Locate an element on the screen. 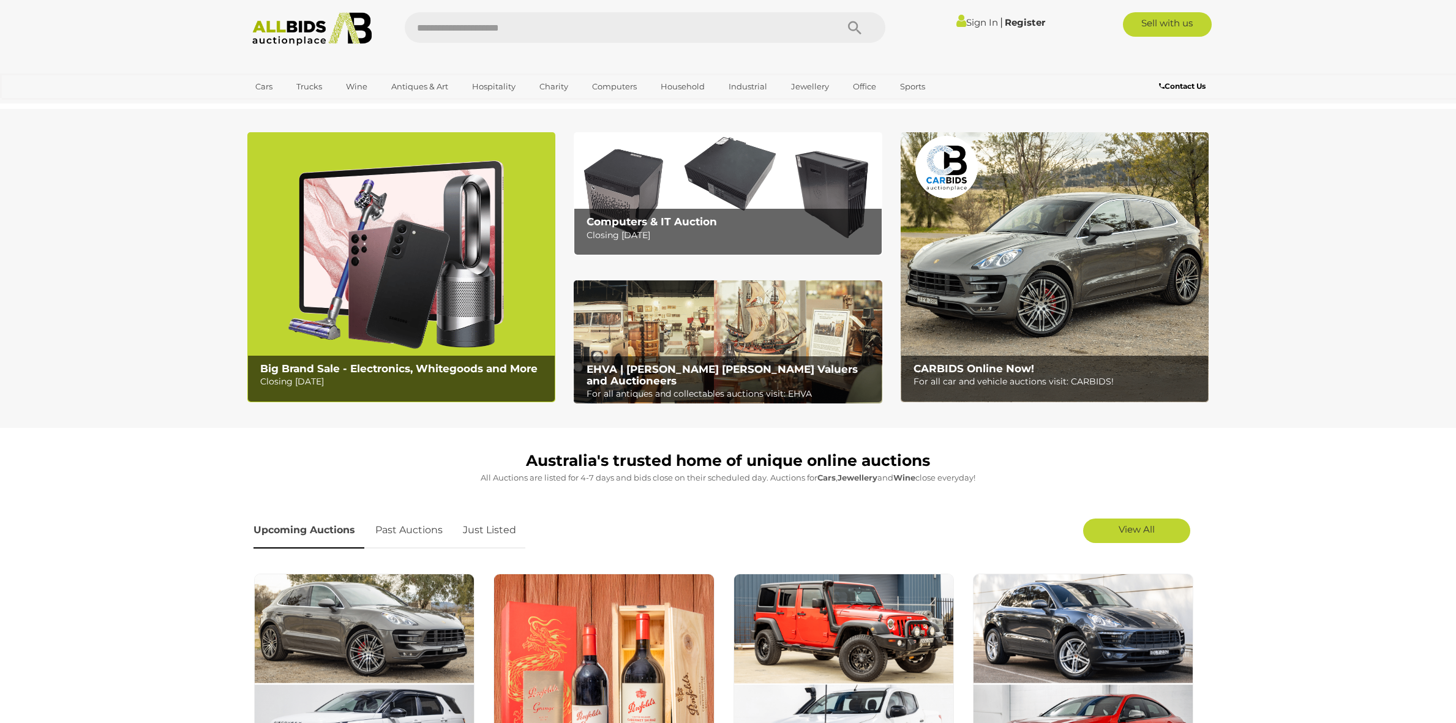 This screenshot has height=723, width=1456. a: Past Auctions is located at coordinates (409, 530).